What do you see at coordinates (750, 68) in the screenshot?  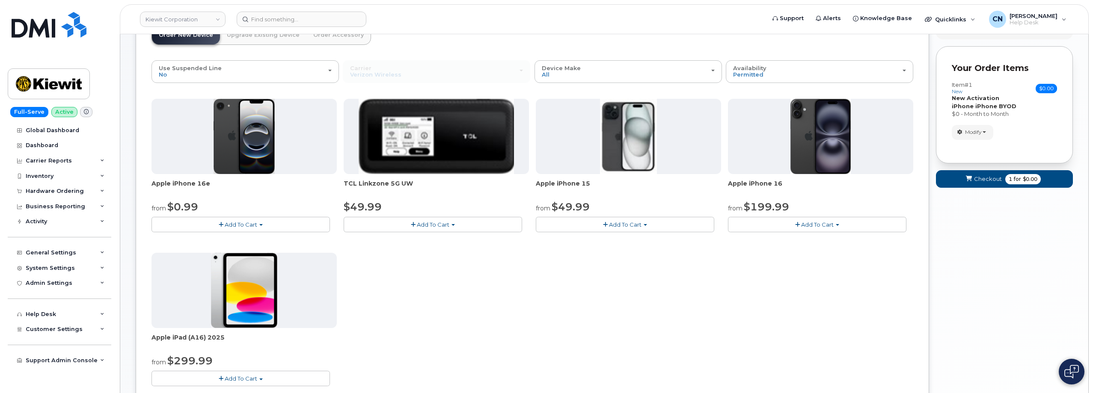 I see `span: Availability` at bounding box center [750, 68].